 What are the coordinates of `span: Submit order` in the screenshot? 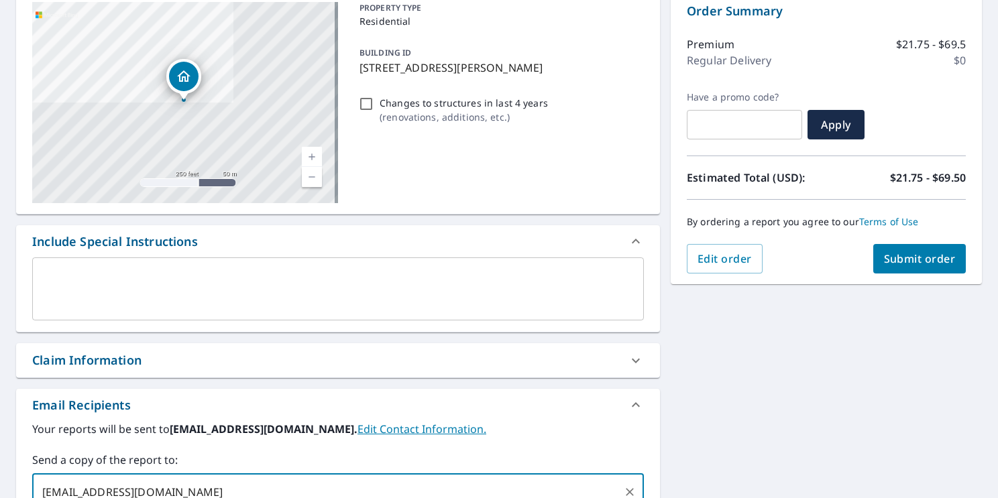 It's located at (919, 259).